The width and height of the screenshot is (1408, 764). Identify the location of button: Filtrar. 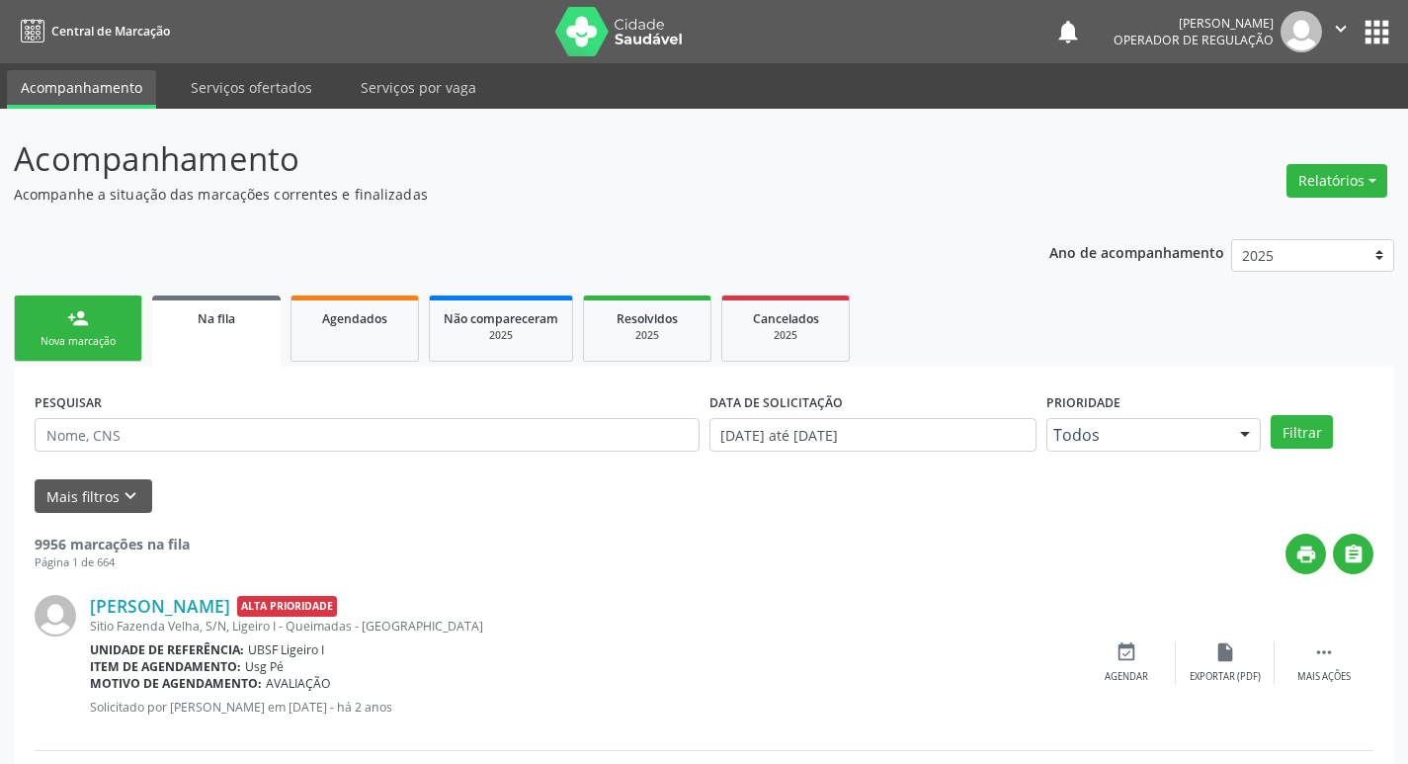
(1301, 432).